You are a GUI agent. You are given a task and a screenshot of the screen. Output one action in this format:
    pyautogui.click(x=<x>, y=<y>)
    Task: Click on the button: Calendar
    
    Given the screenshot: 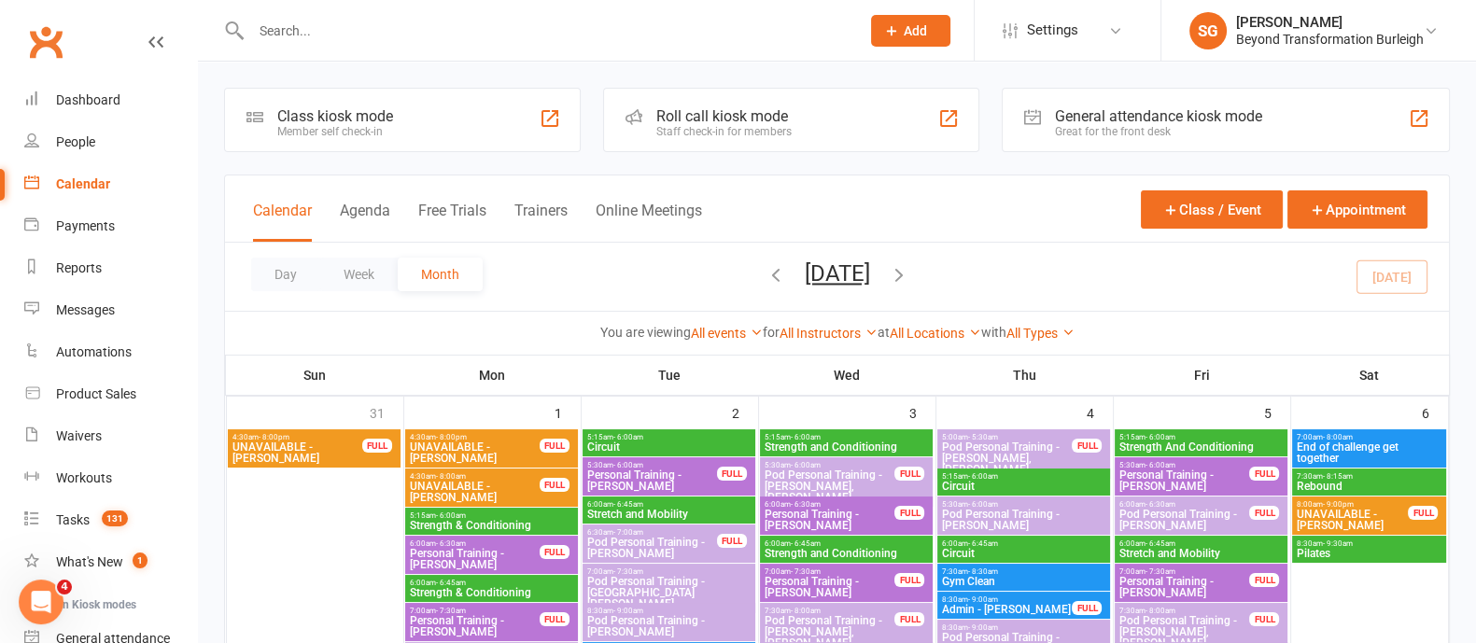 What is the action you would take?
    pyautogui.click(x=282, y=221)
    